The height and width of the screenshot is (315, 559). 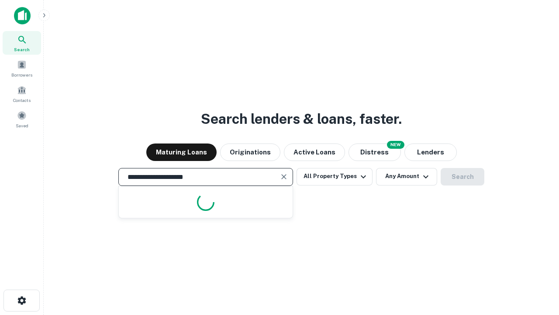 What do you see at coordinates (22, 68) in the screenshot?
I see `div: Borrowers` at bounding box center [22, 68].